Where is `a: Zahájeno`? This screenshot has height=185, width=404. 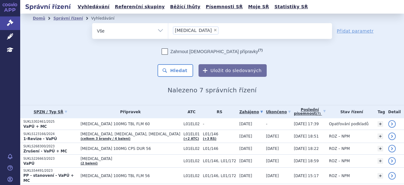 a: Zahájeno is located at coordinates (251, 112).